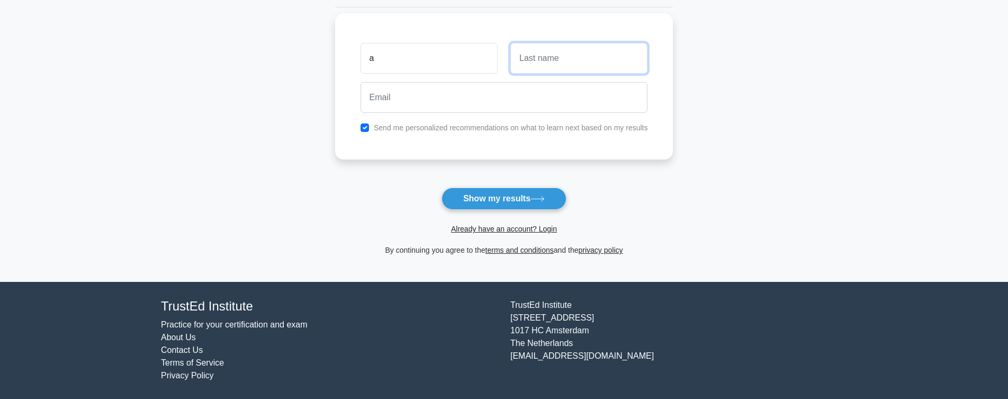  Describe the element at coordinates (192, 362) in the screenshot. I see `a: Terms of Service` at that location.